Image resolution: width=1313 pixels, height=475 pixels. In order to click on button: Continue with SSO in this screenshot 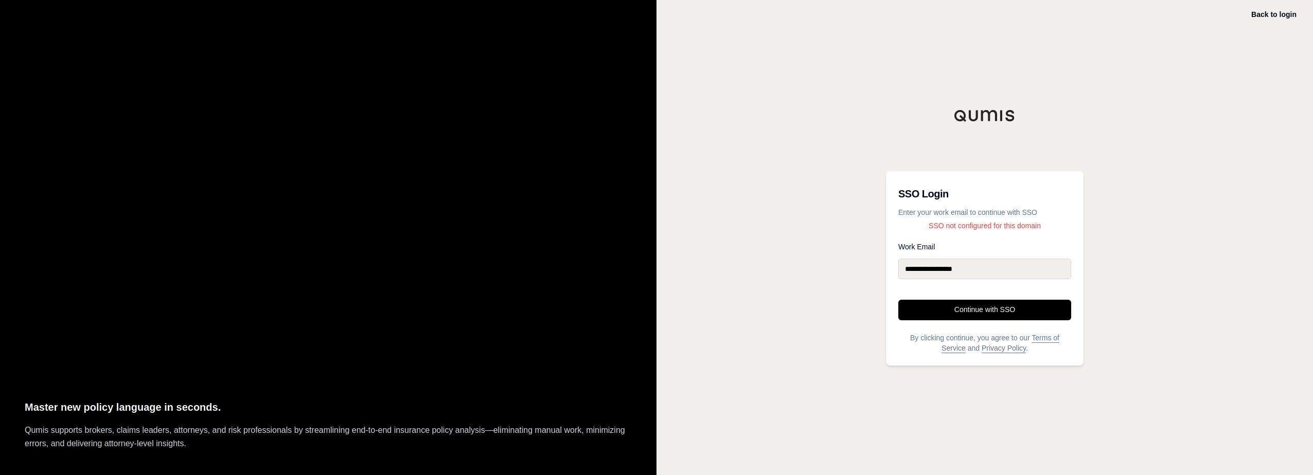, I will do `click(985, 310)`.